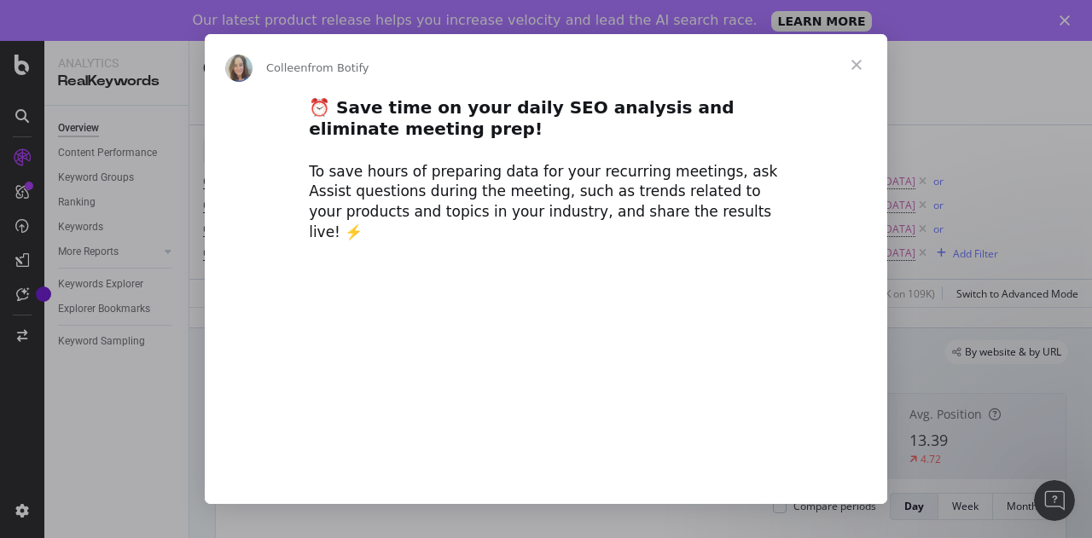 The image size is (1092, 538). Describe the element at coordinates (287, 67) in the screenshot. I see `span: Colleen` at that location.